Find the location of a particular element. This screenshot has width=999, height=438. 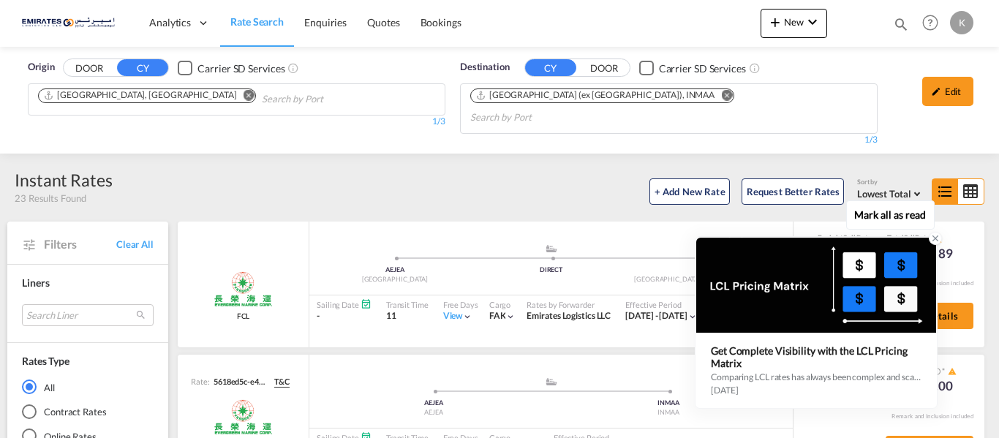

span: T&C is located at coordinates (281, 382).